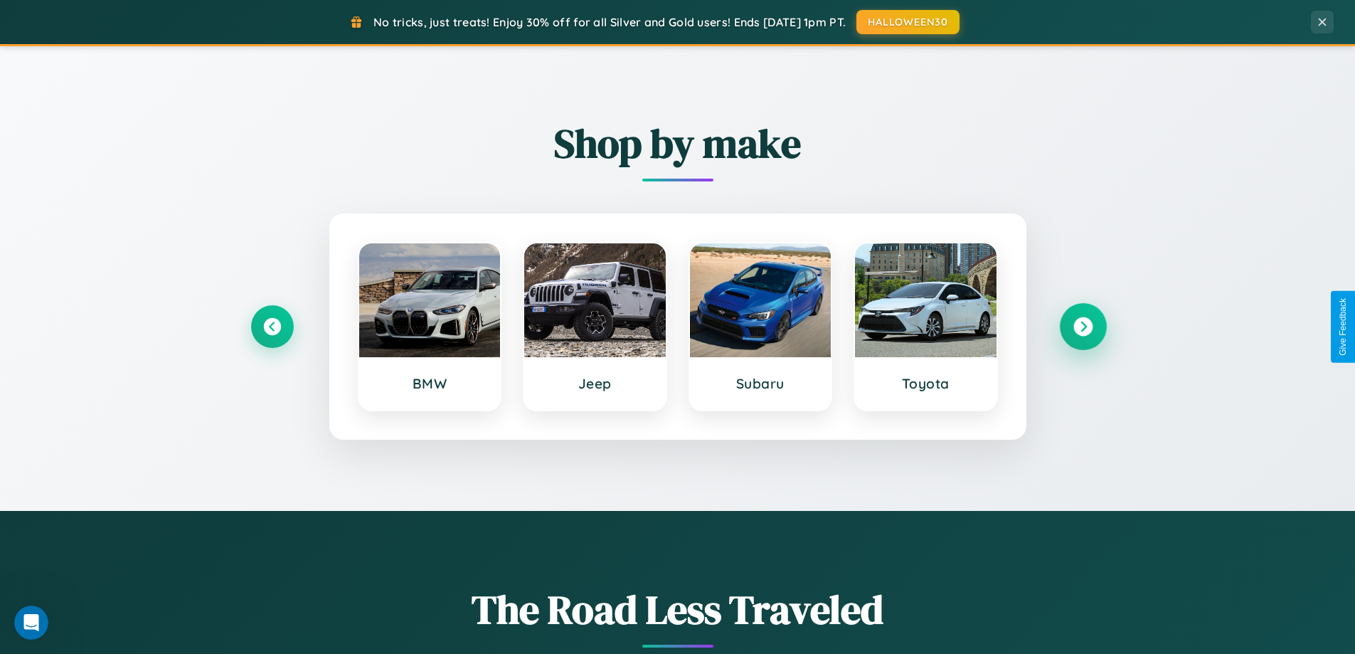 The width and height of the screenshot is (1355, 654). Describe the element at coordinates (595, 383) in the screenshot. I see `h3: Jeep` at that location.